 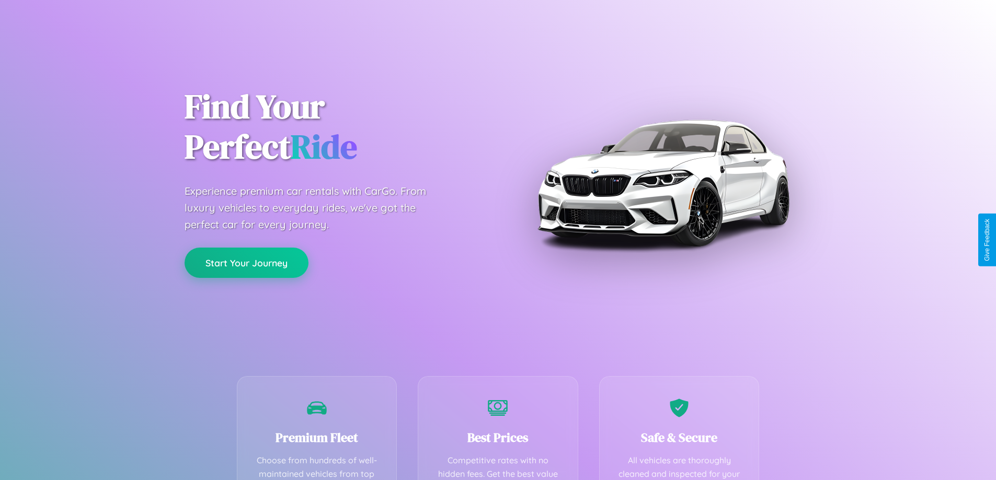 What do you see at coordinates (679, 437) in the screenshot?
I see `h3: Safe & Secure` at bounding box center [679, 437].